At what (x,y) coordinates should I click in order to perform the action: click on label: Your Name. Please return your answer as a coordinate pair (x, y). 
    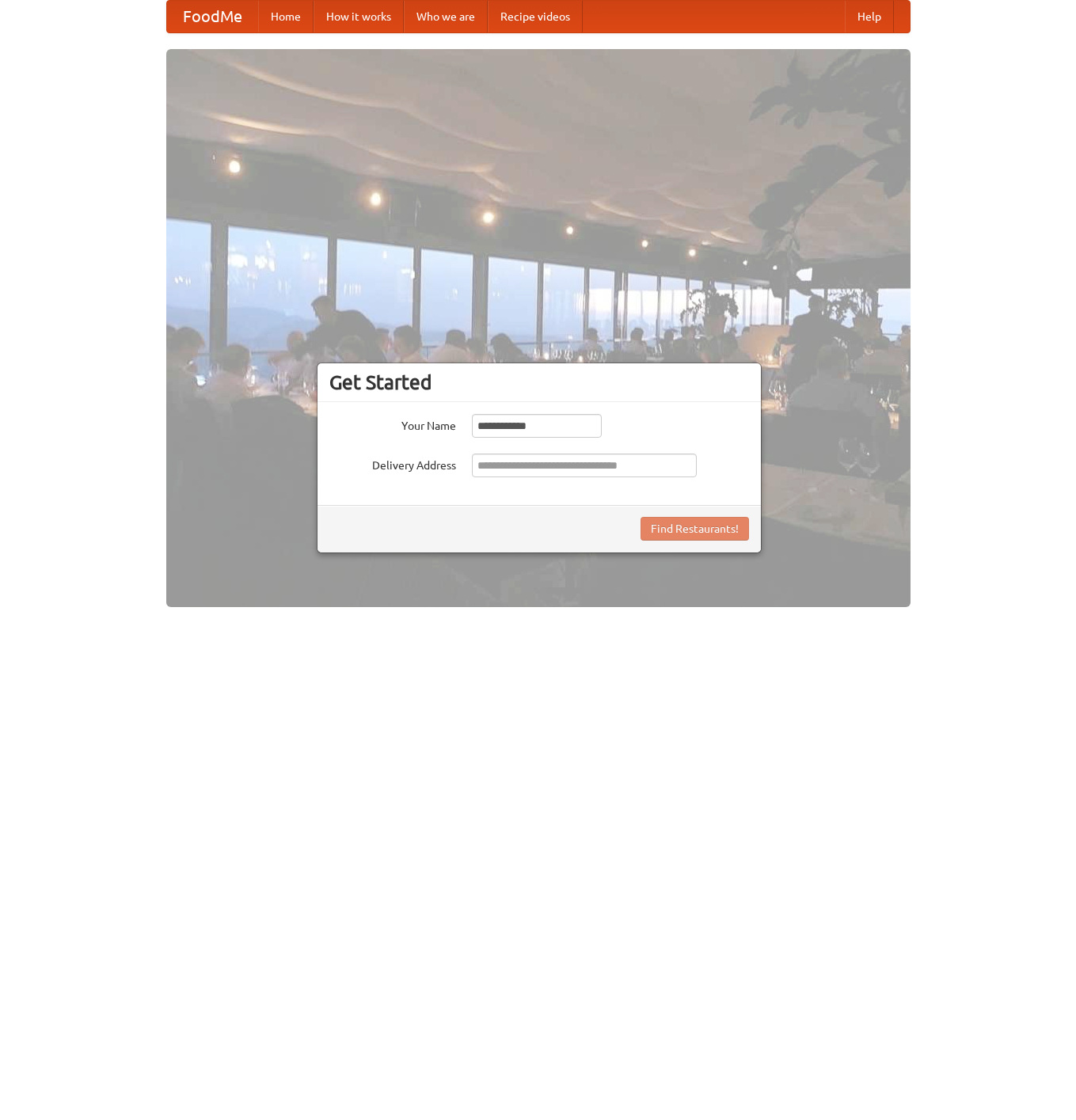
    Looking at the image, I should click on (392, 423).